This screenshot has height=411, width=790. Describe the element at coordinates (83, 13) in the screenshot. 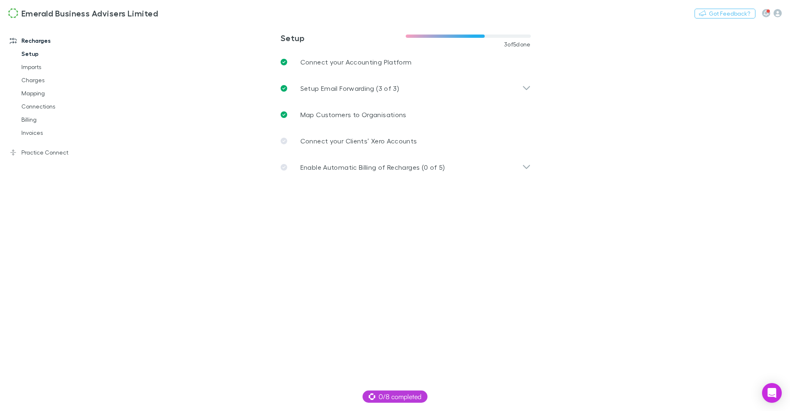

I see `a: Emerald Business Advisers Limited` at that location.